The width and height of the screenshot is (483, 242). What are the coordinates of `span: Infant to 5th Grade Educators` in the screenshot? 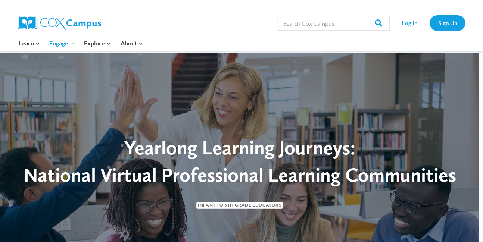 It's located at (240, 205).